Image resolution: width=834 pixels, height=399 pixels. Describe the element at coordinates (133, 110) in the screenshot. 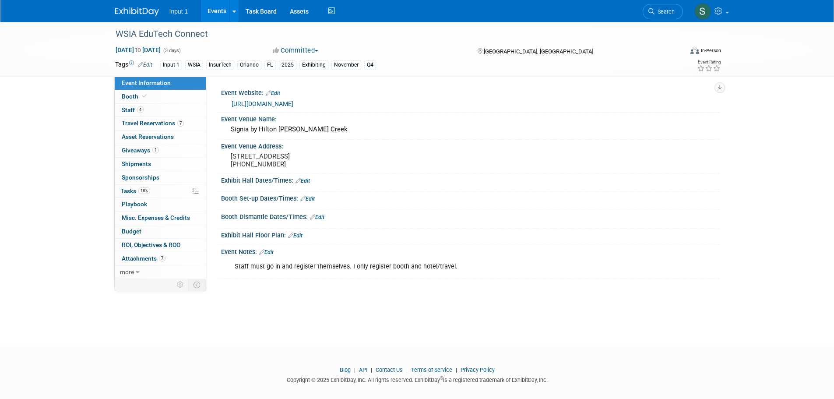

I see `span: Staff` at that location.